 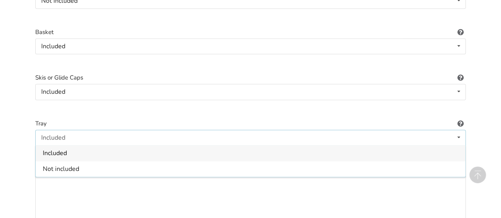 What do you see at coordinates (250, 32) in the screenshot?
I see `label: Basket` at bounding box center [250, 32].